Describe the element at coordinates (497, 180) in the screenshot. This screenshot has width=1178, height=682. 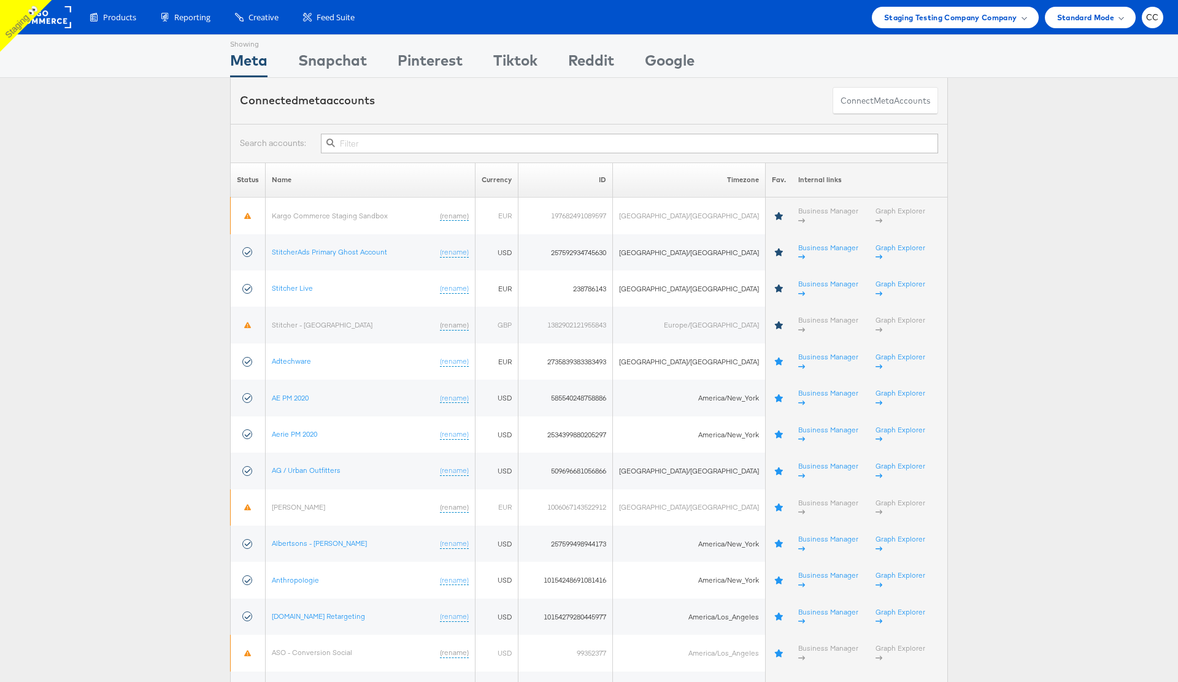
I see `th: Currency` at that location.